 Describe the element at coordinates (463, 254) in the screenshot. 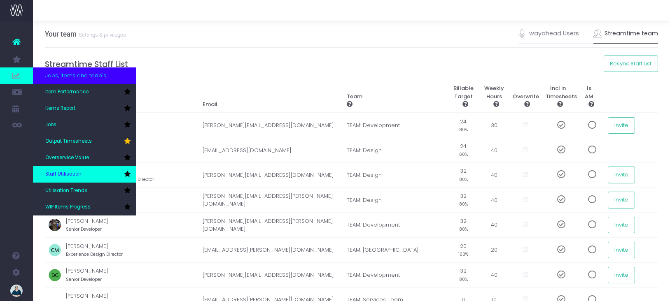

I see `small: 100%` at that location.